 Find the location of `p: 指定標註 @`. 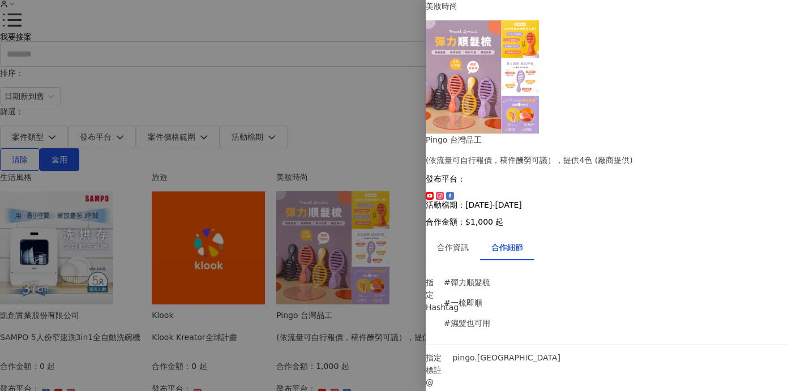

p: 指定標註 @ is located at coordinates (436, 370).